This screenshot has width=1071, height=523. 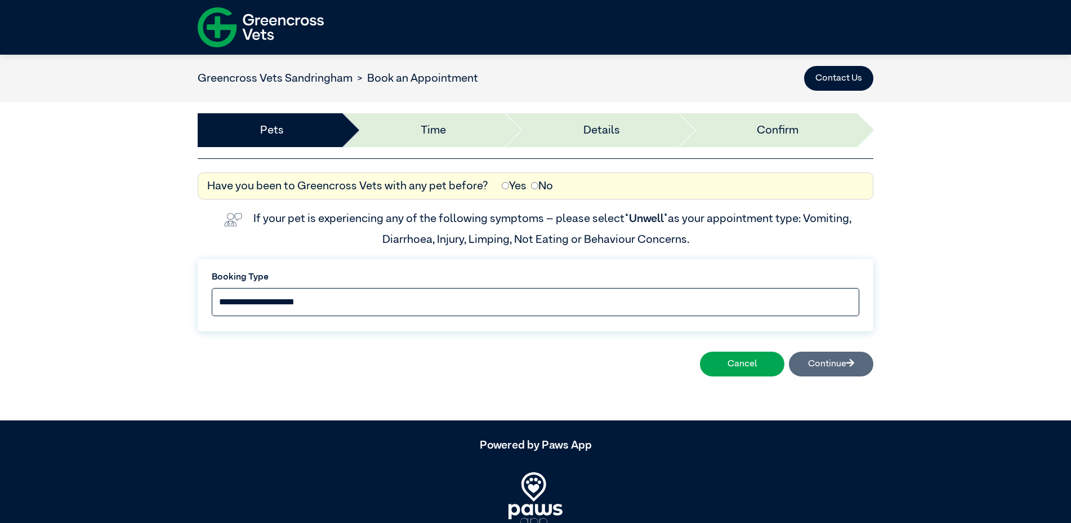 What do you see at coordinates (275, 78) in the screenshot?
I see `a: Greencross Vets Sandringham` at bounding box center [275, 78].